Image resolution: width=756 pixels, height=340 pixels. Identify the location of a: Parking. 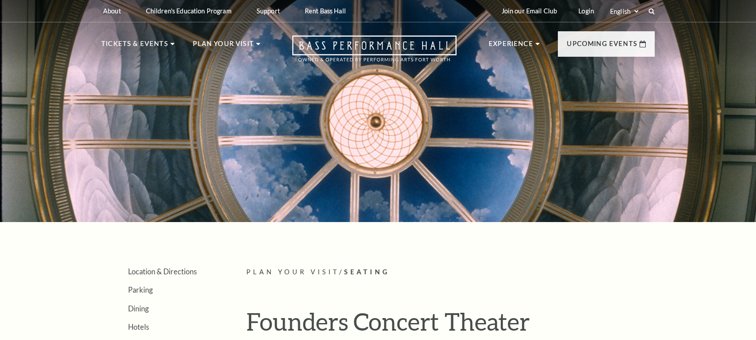
(140, 289).